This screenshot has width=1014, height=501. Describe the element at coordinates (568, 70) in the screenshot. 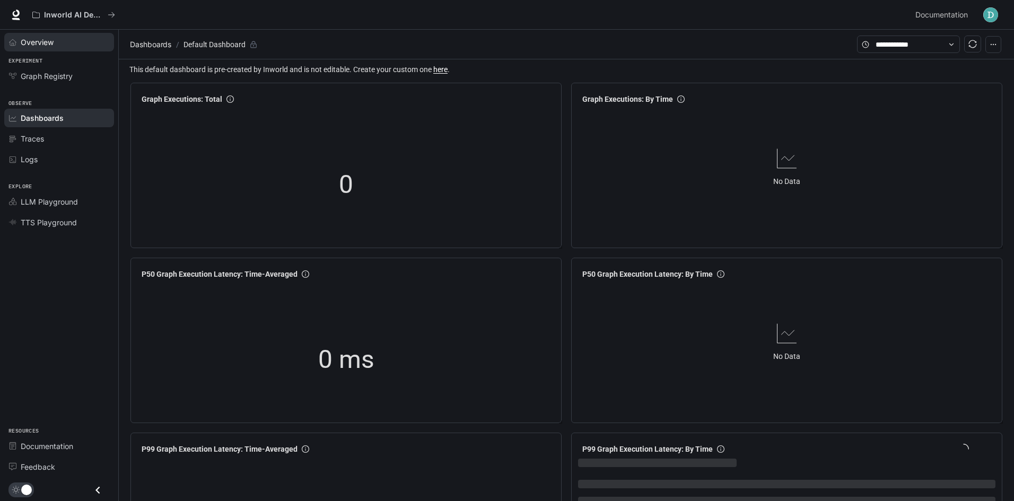

I see `span: This default dashboard is pre-created by Inworld and is not editable. Create your custom one .` at that location.